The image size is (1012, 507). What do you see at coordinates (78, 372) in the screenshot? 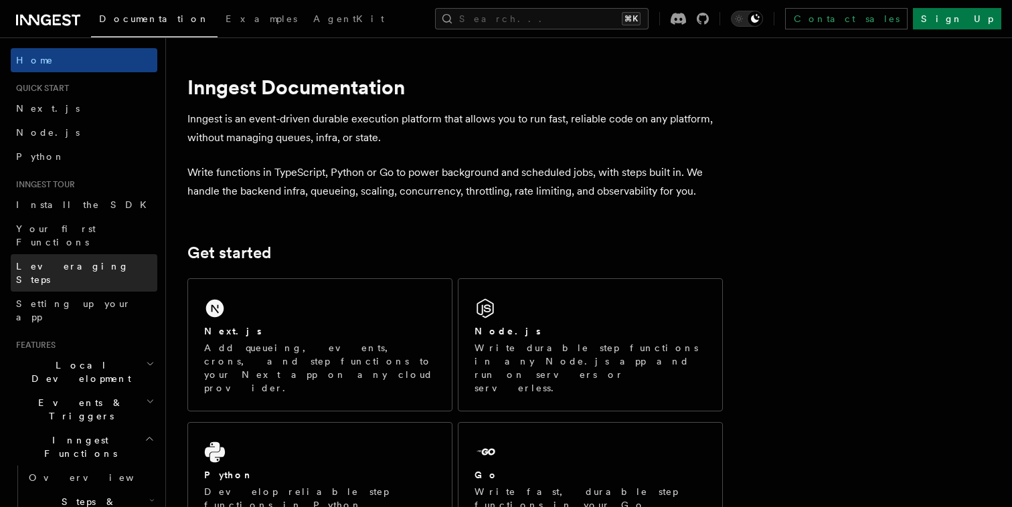
I see `span: Local Development` at bounding box center [78, 372].